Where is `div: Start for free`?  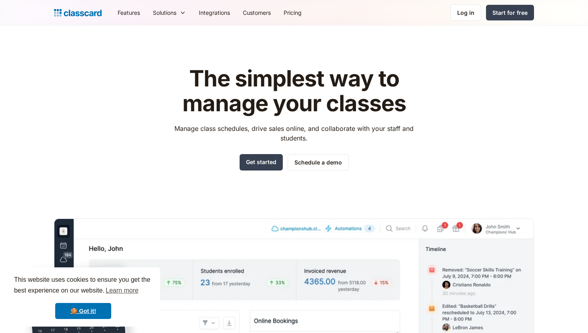 div: Start for free is located at coordinates (510, 12).